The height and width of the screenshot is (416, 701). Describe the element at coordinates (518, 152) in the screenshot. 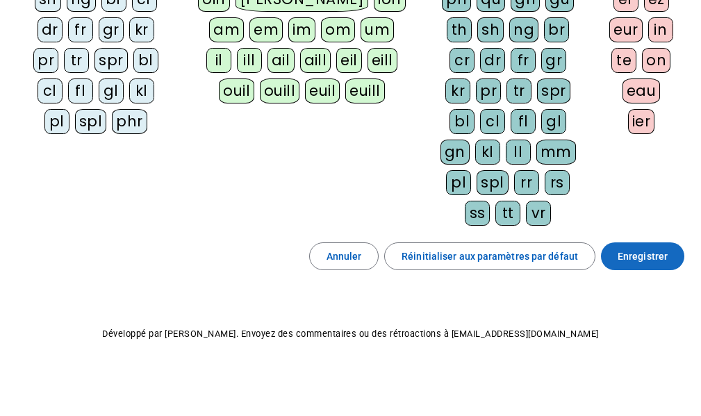

I see `div: ll` at that location.